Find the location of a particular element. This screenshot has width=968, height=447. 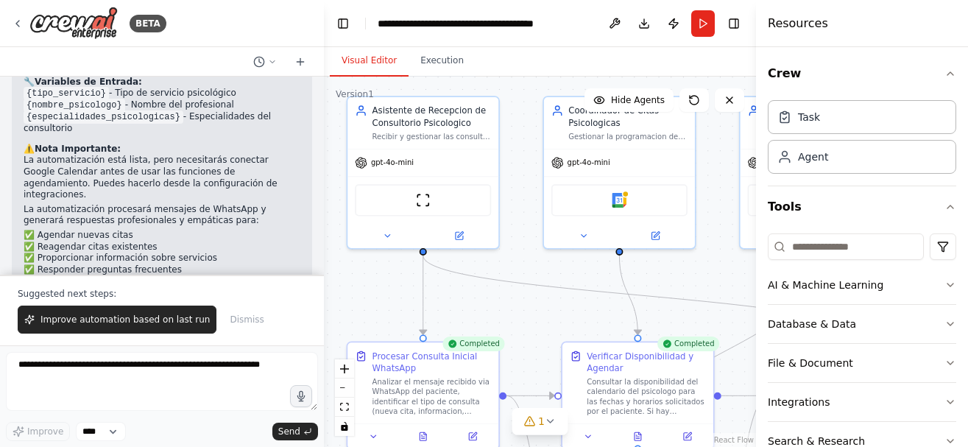

button: toggle interactivity is located at coordinates (345, 426).